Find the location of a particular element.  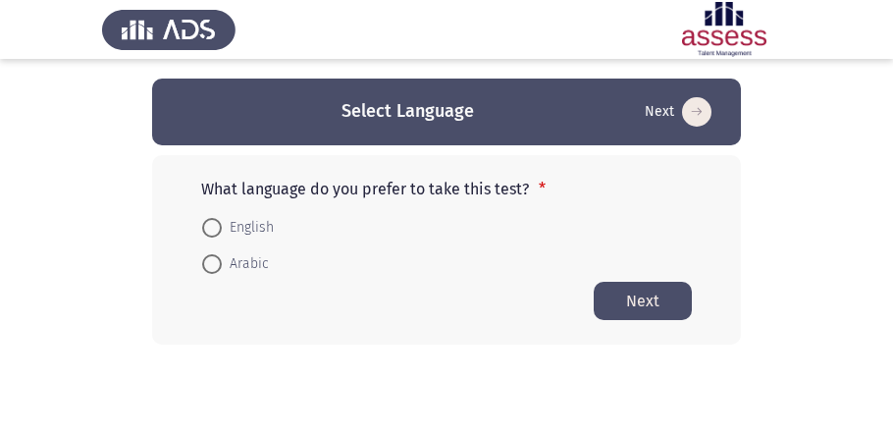

img: Assessment logo of ASSESS Employability - EBI is located at coordinates (724, 29).